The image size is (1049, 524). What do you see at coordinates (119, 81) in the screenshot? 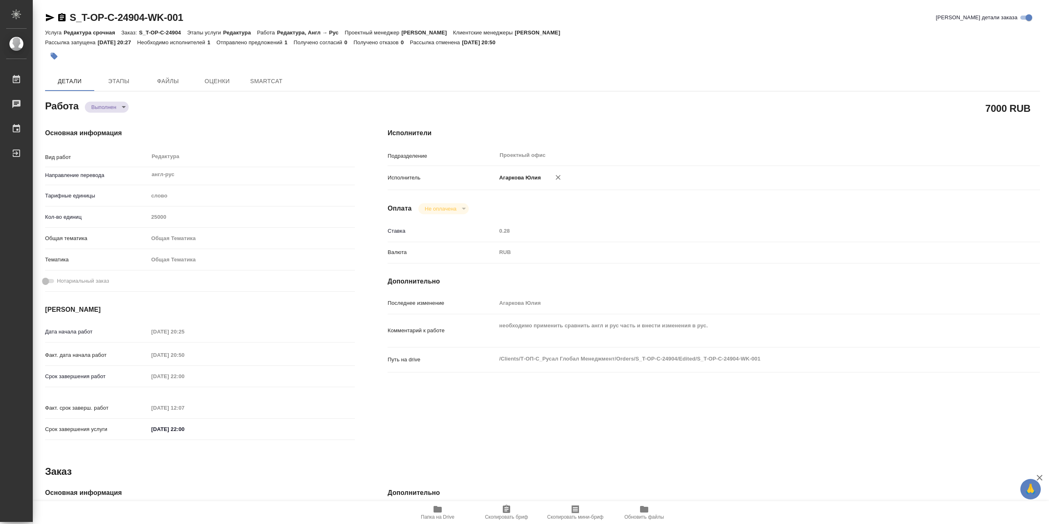
I see `span: Этапы` at bounding box center [119, 81].